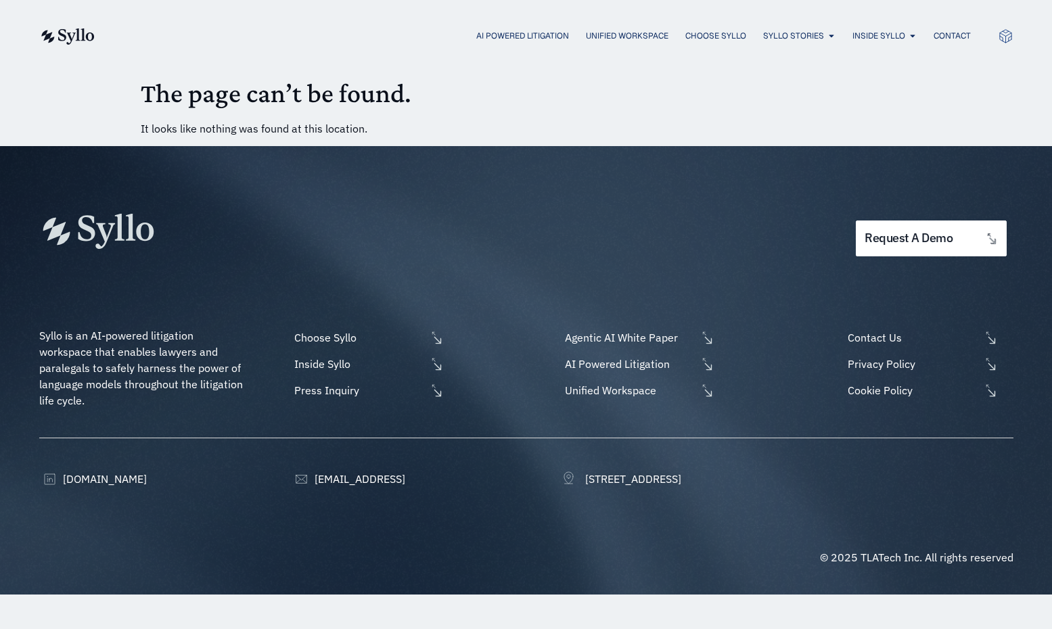 This screenshot has width=1052, height=629. What do you see at coordinates (928, 338) in the screenshot?
I see `a: Contact Us` at bounding box center [928, 338].